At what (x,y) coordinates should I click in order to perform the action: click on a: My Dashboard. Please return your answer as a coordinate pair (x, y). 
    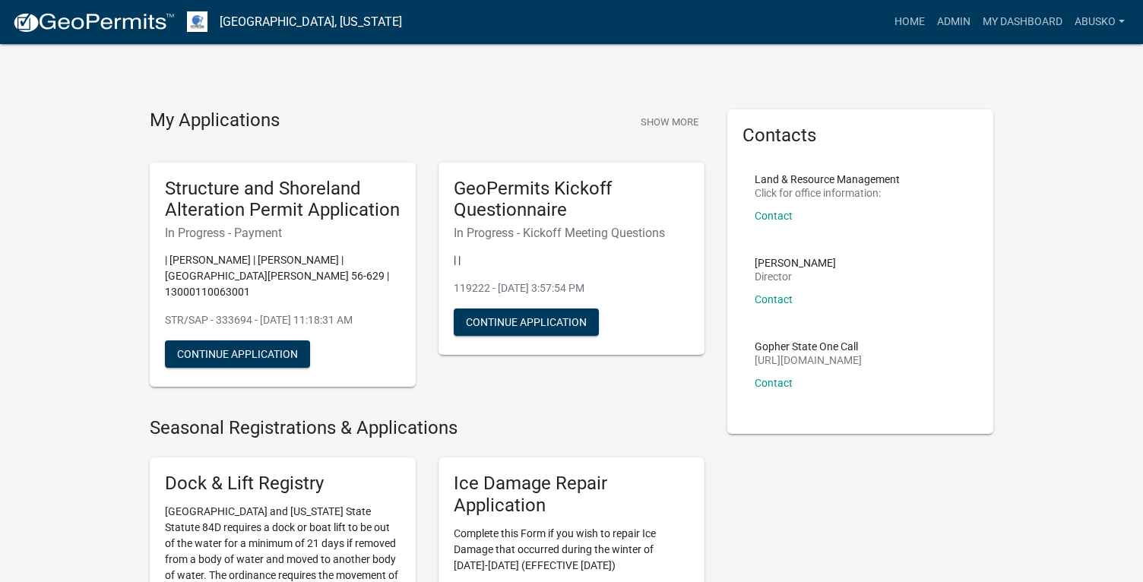
    Looking at the image, I should click on (1022, 22).